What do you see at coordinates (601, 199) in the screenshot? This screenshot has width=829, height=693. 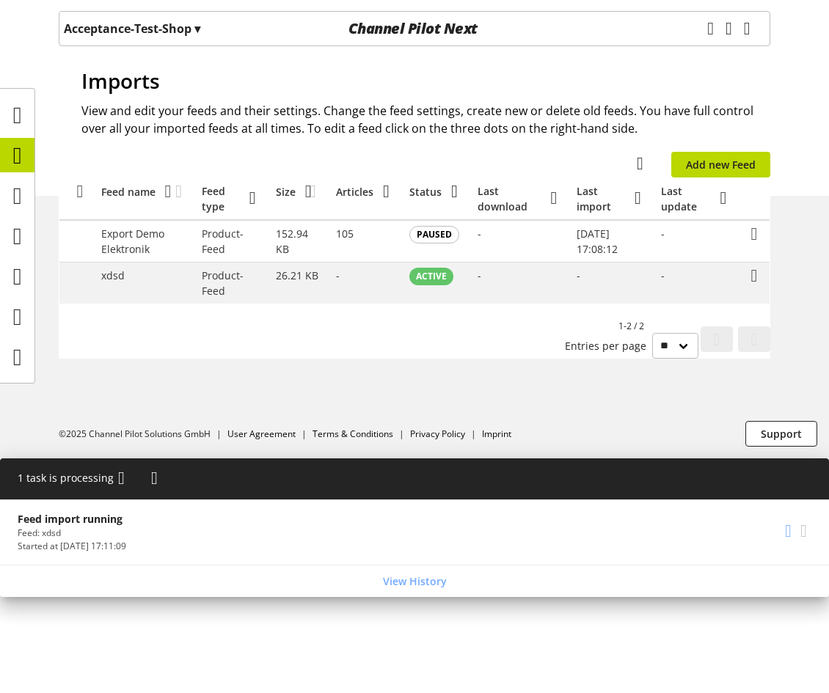 I see `div: Last import` at bounding box center [601, 199].